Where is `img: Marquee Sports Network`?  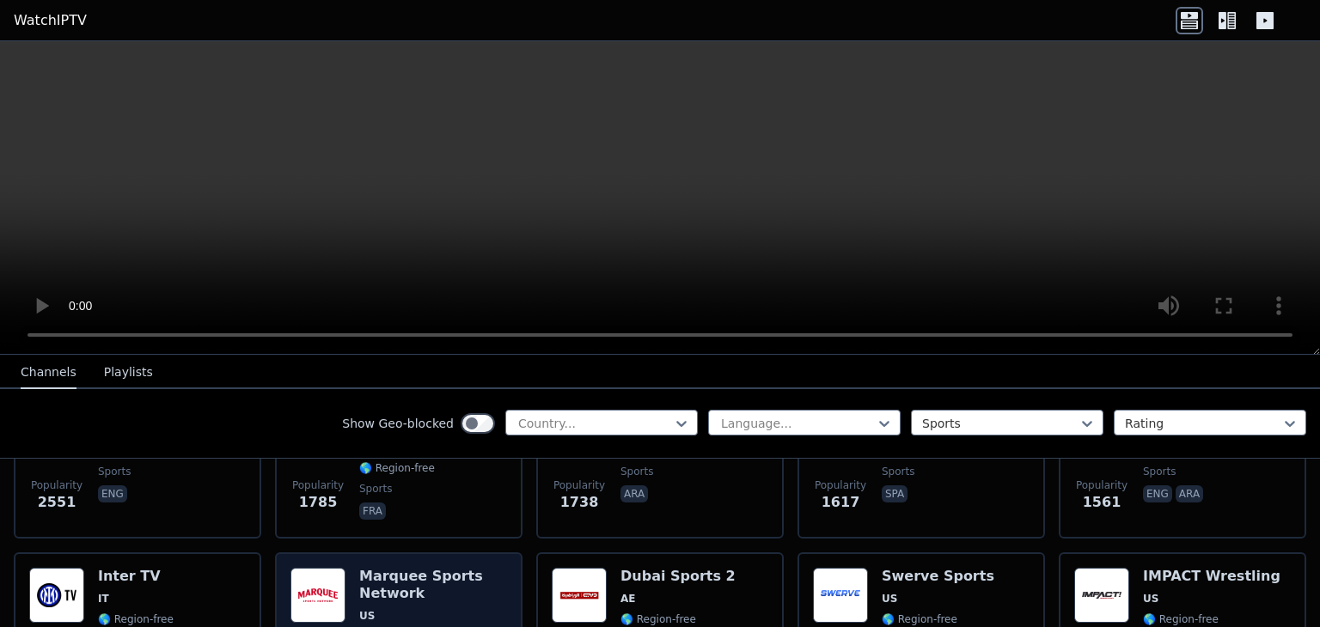
img: Marquee Sports Network is located at coordinates (318, 596).